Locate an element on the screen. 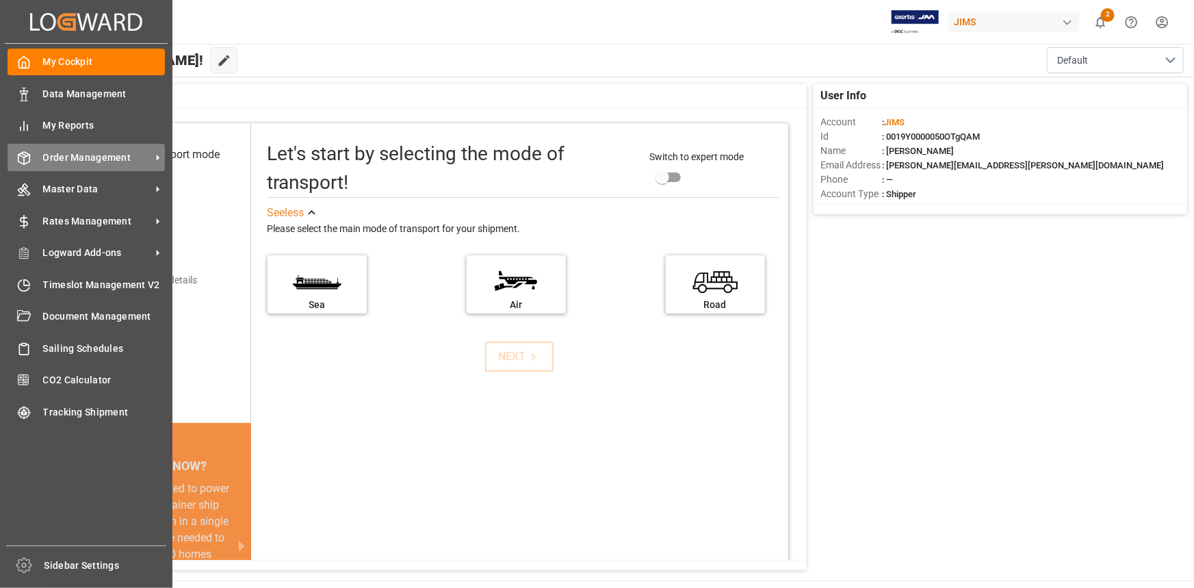 This screenshot has height=588, width=1194. div: JIMS is located at coordinates (1014, 22).